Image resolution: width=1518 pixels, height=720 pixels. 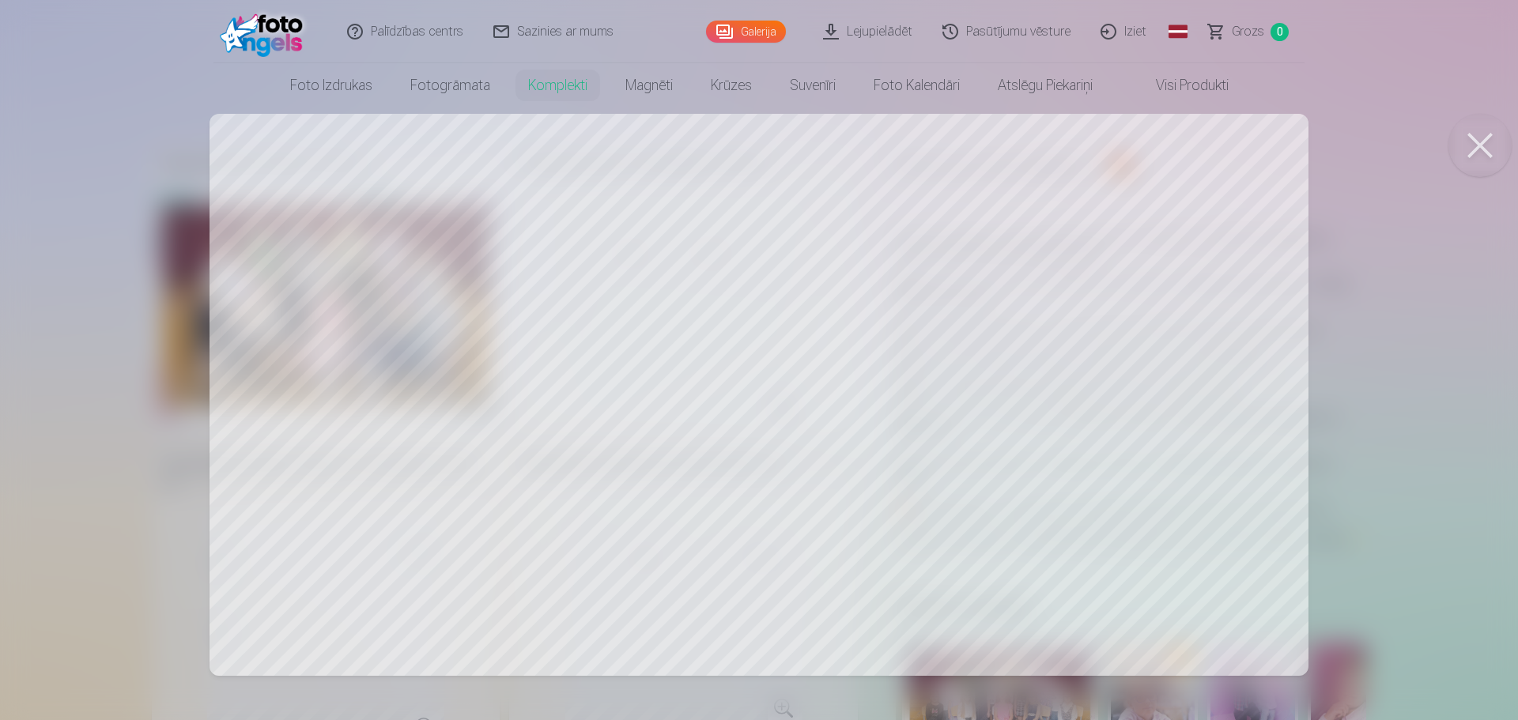 I want to click on a: Foto izdrukas, so click(x=331, y=85).